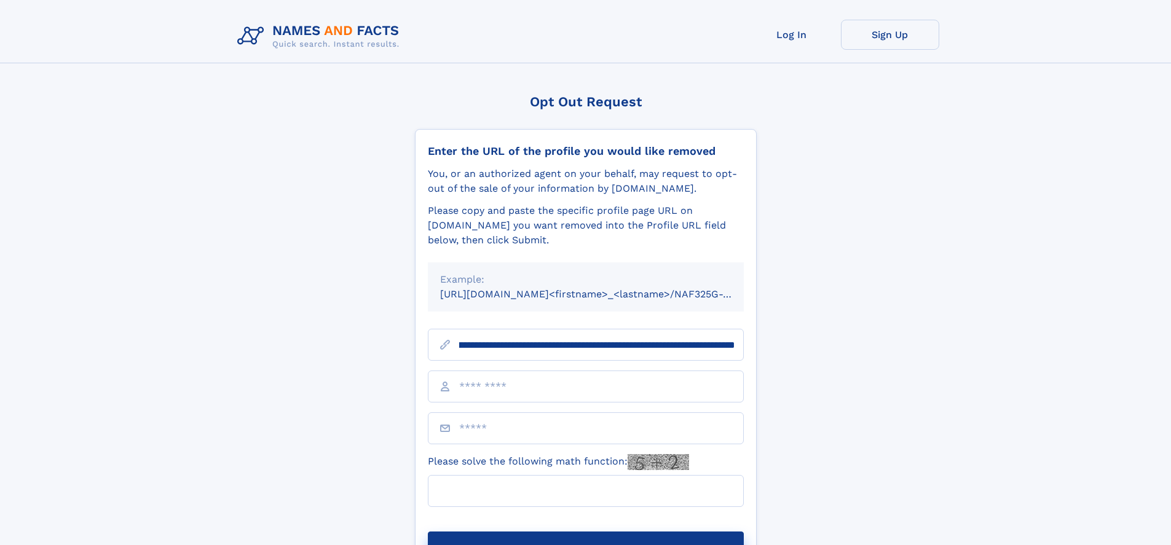  I want to click on label: Please solve the following math function:, so click(558, 462).